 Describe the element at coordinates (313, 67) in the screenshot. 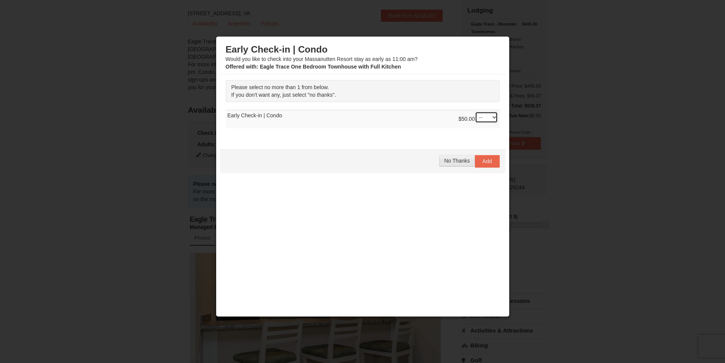

I see `strong: : Eagle Trace One Bedroom Townhouse with Full Kitchen` at that location.